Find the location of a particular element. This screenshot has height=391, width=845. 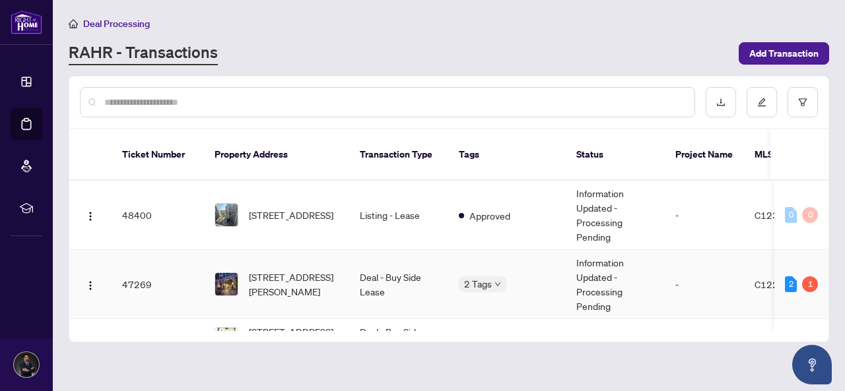

td: 42041 is located at coordinates (158, 339).